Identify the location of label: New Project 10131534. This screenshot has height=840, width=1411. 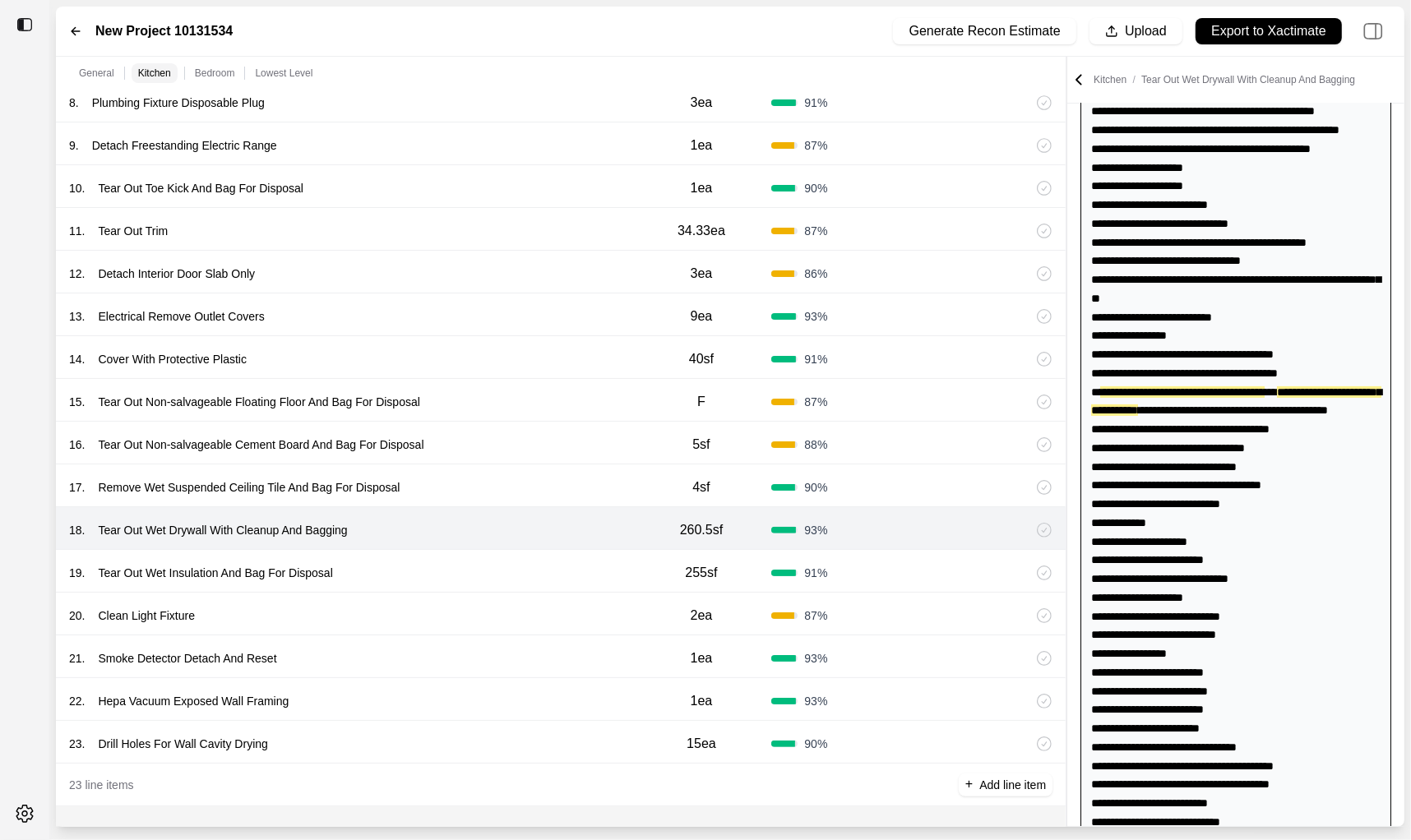
(164, 31).